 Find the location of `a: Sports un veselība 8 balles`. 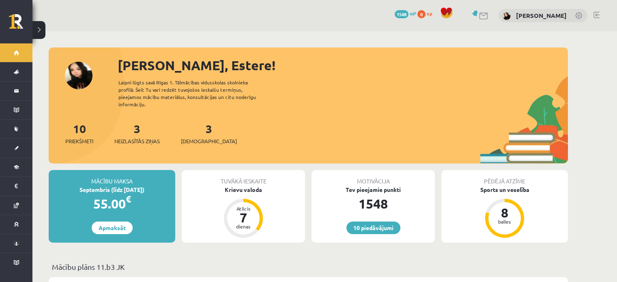

a: Sports un veselība 8 balles is located at coordinates (505, 212).